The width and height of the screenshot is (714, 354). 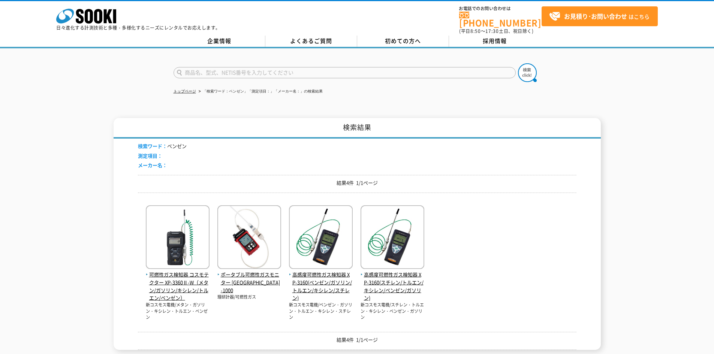 I want to click on span: 高感度可燃性ガス検知器 XP-3160(スチレン/トルエン/キシレン/ベンゼン/ガソリン), so click(x=393, y=287).